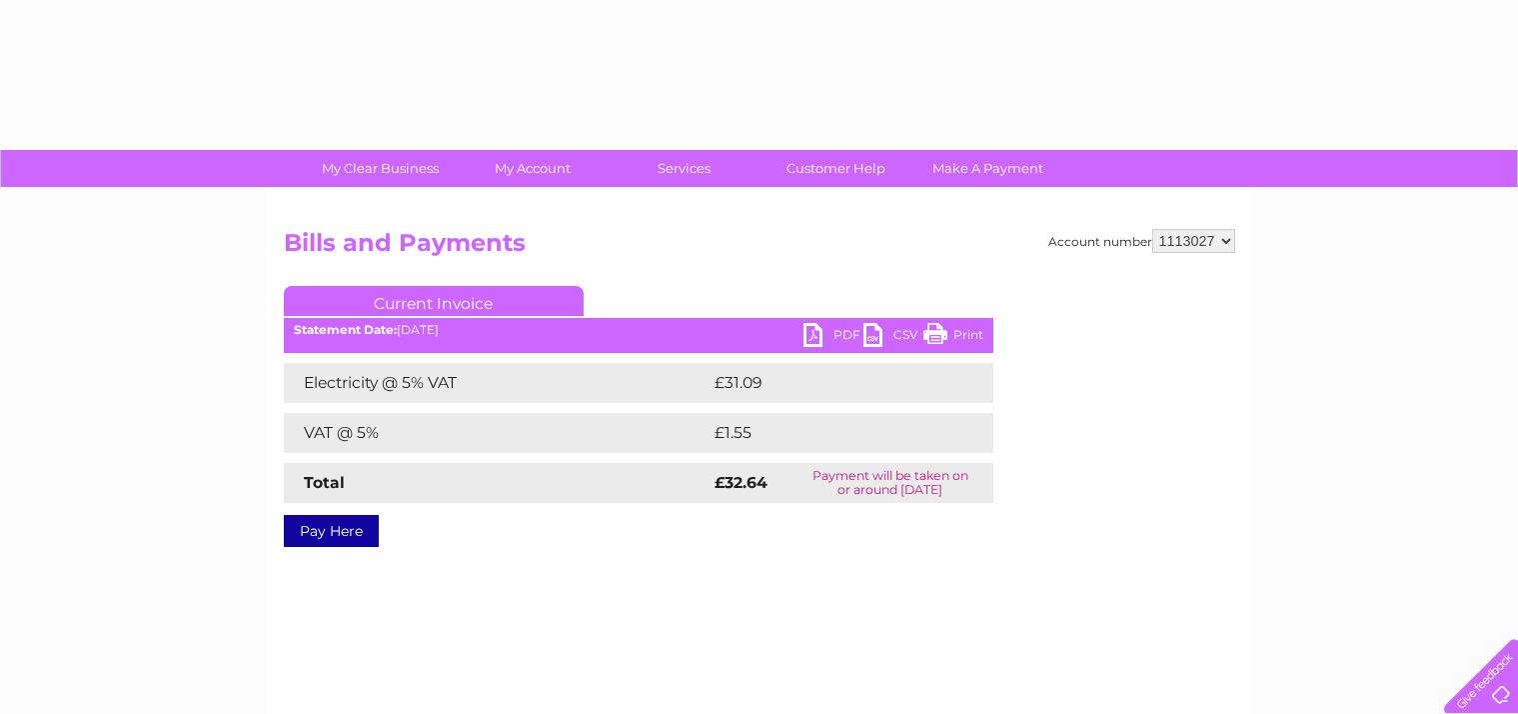  What do you see at coordinates (987, 168) in the screenshot?
I see `a: Make A Payment` at bounding box center [987, 168].